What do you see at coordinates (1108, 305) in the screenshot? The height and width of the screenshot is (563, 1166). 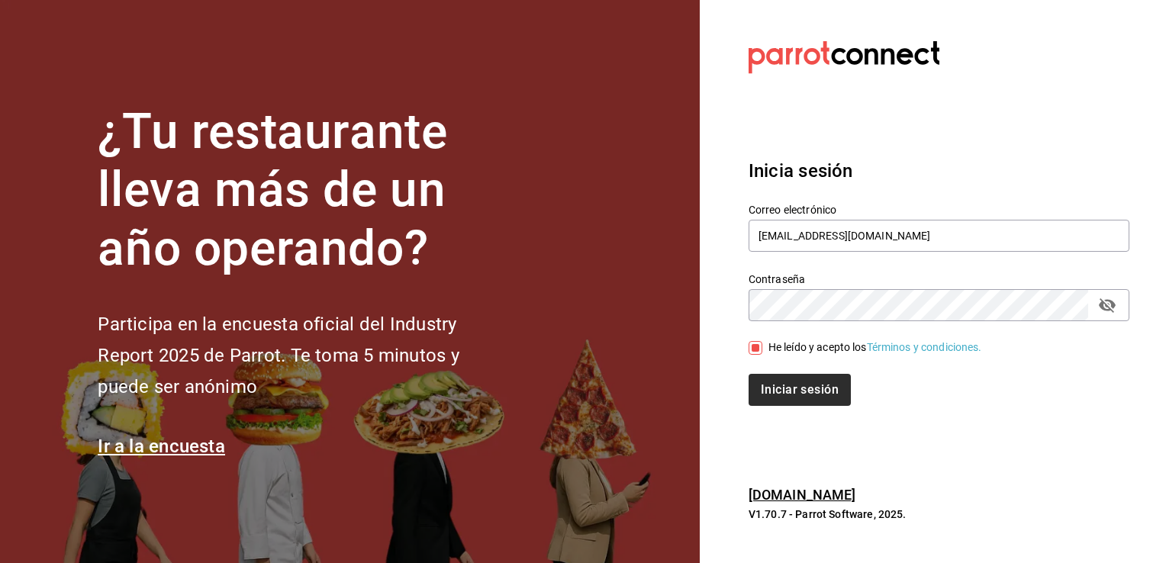 I see `button: passwordField` at bounding box center [1108, 305].